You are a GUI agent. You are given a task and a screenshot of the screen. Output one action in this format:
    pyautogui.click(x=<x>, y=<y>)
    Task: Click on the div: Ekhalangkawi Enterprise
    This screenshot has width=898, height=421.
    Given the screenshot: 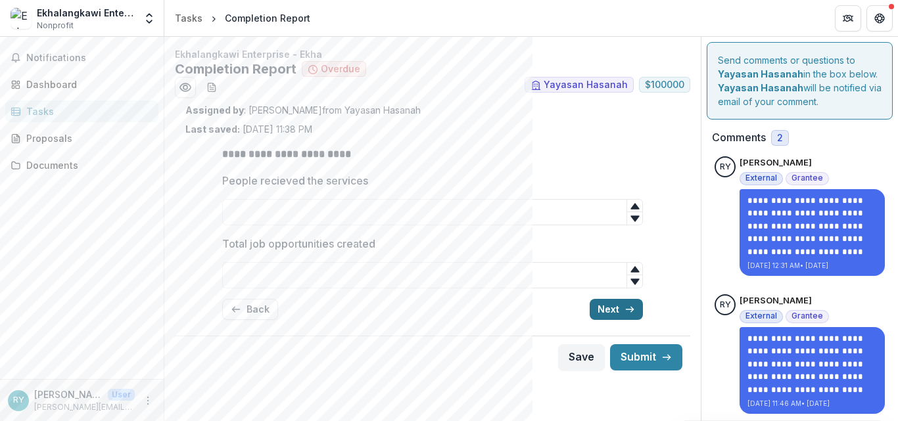 What is the action you would take?
    pyautogui.click(x=85, y=12)
    